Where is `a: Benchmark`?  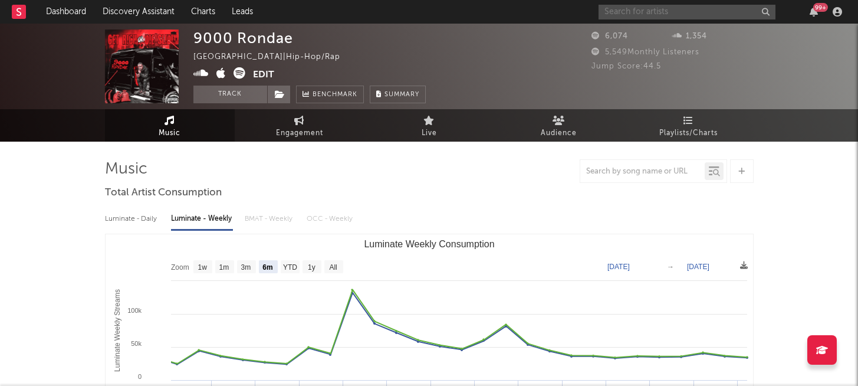
a: Benchmark is located at coordinates (330, 94).